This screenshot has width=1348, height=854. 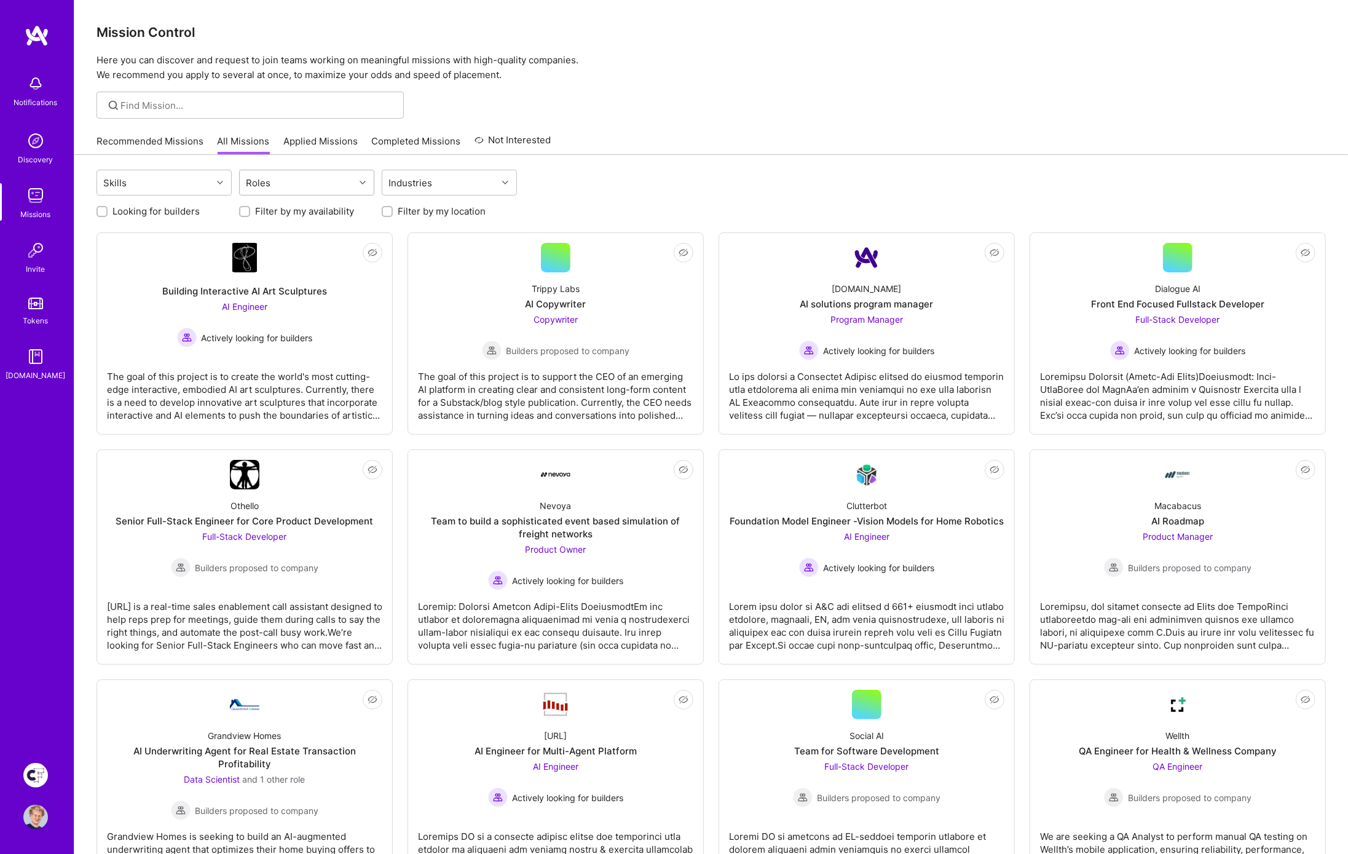 I want to click on div: AI Roadmap, so click(x=1178, y=521).